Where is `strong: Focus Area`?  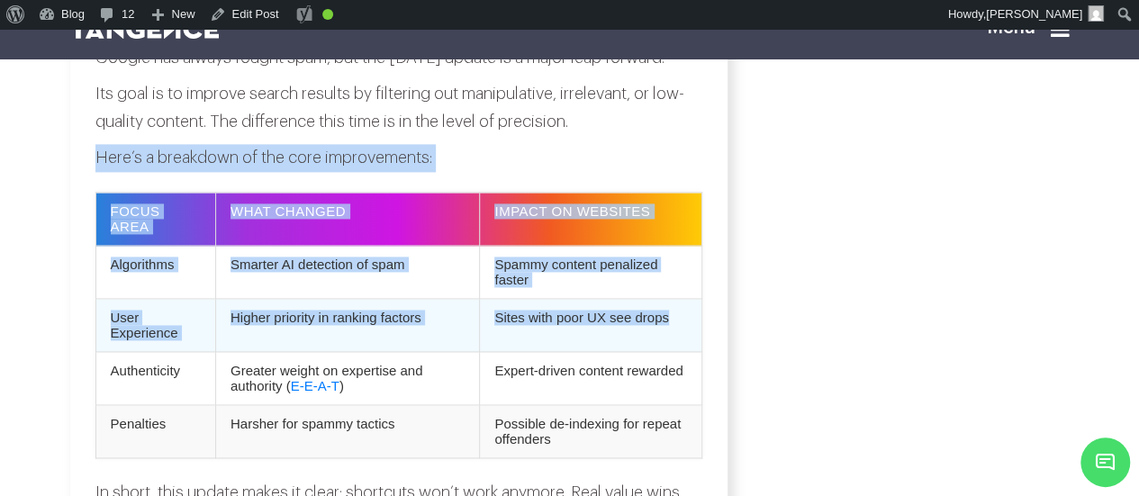
strong: Focus Area is located at coordinates (135, 219).